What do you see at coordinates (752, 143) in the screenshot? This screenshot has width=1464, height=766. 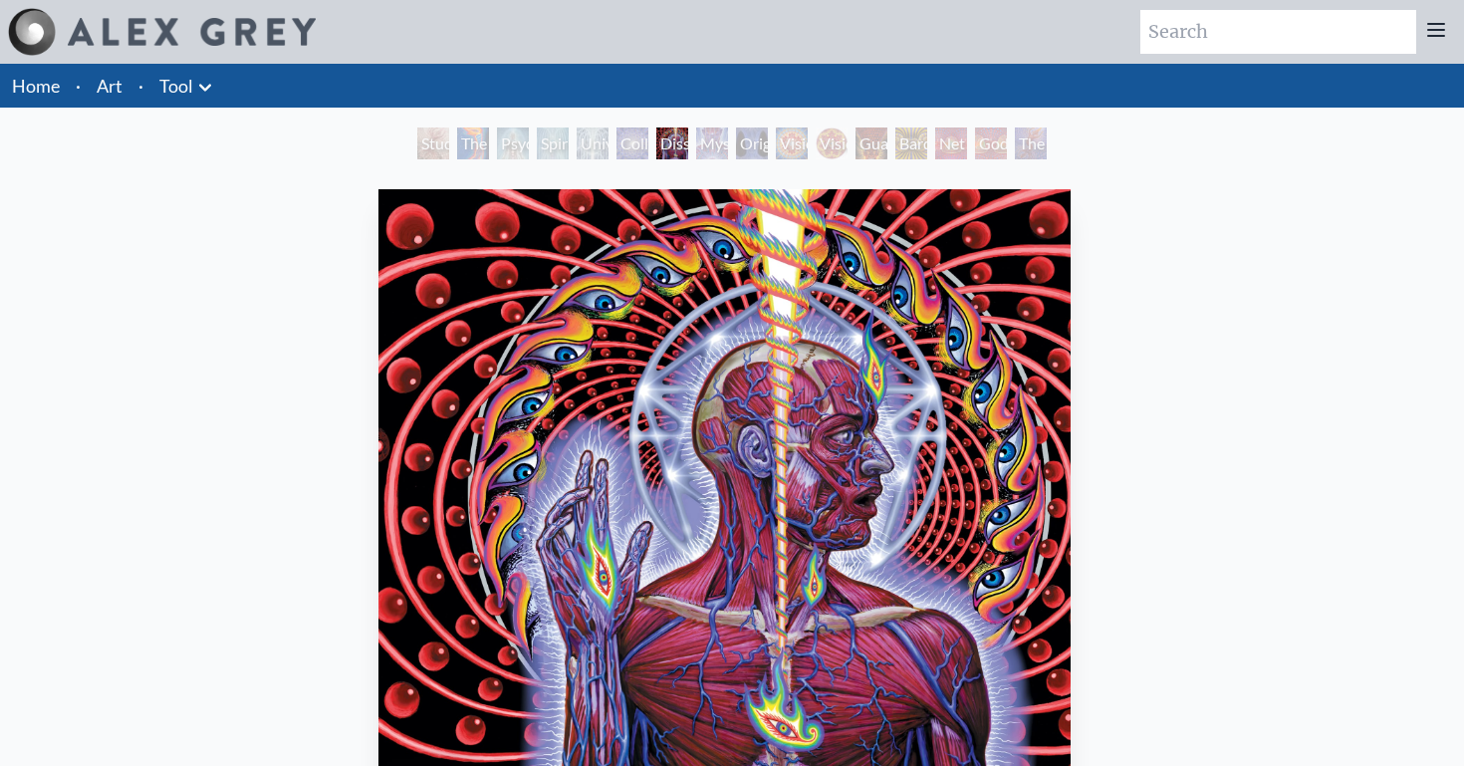 I see `div: Original Face` at bounding box center [752, 143].